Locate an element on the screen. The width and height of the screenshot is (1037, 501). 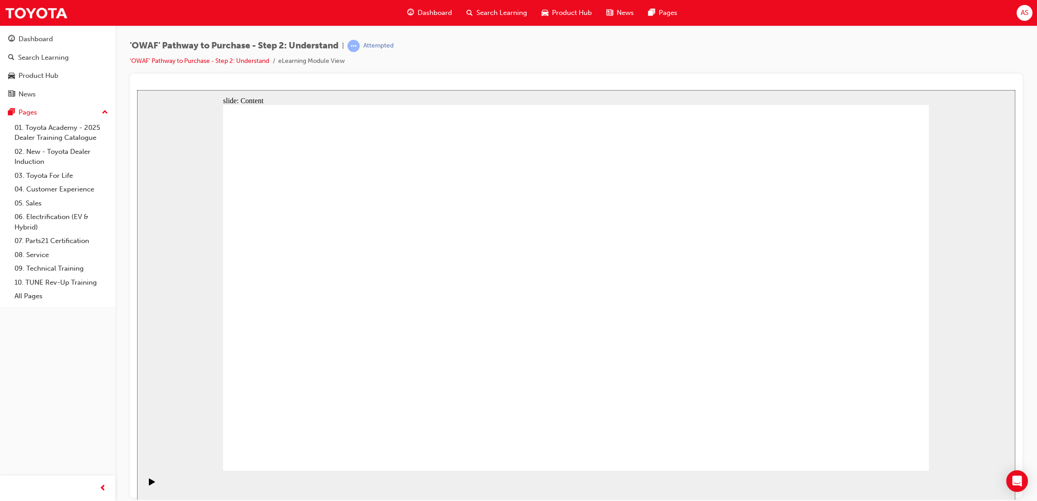
a: search-iconSearch Learning is located at coordinates (497, 13).